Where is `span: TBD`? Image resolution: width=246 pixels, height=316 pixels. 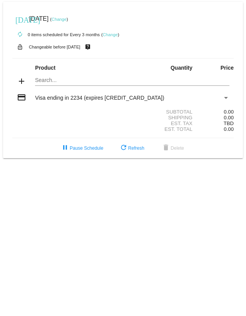 span: TBD is located at coordinates (228, 123).